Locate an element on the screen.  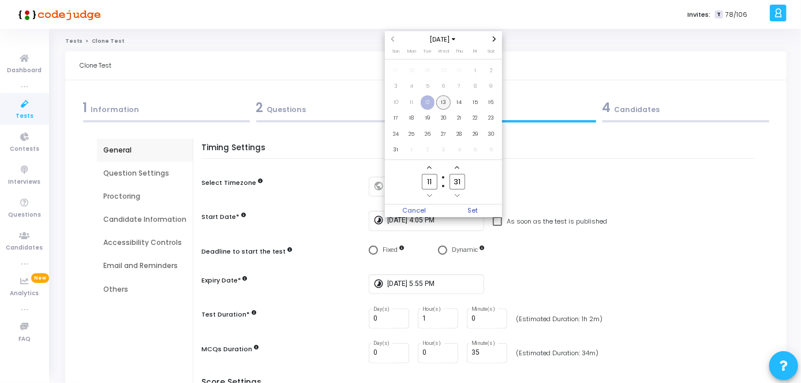
span: 22 is located at coordinates (475, 118).